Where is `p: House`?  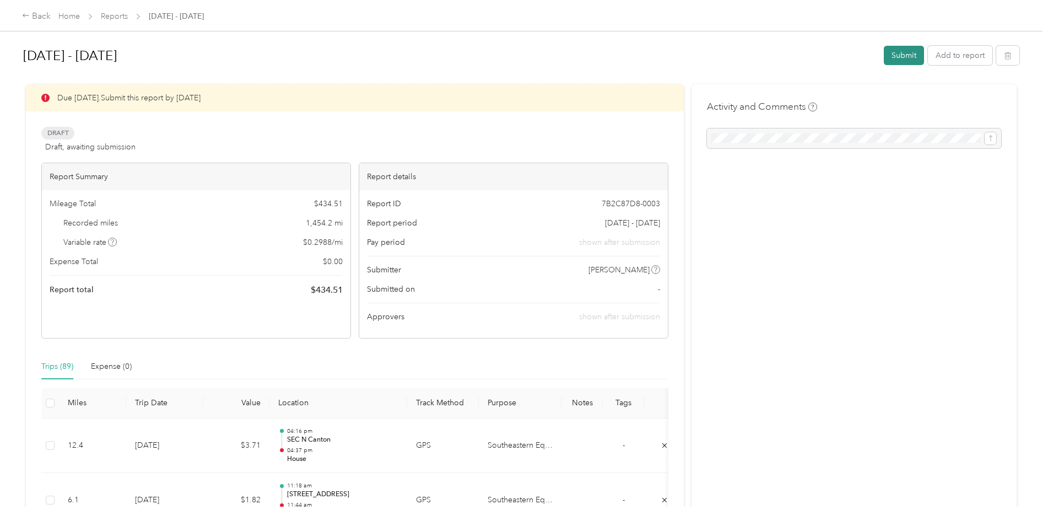 p: House is located at coordinates (343, 459).